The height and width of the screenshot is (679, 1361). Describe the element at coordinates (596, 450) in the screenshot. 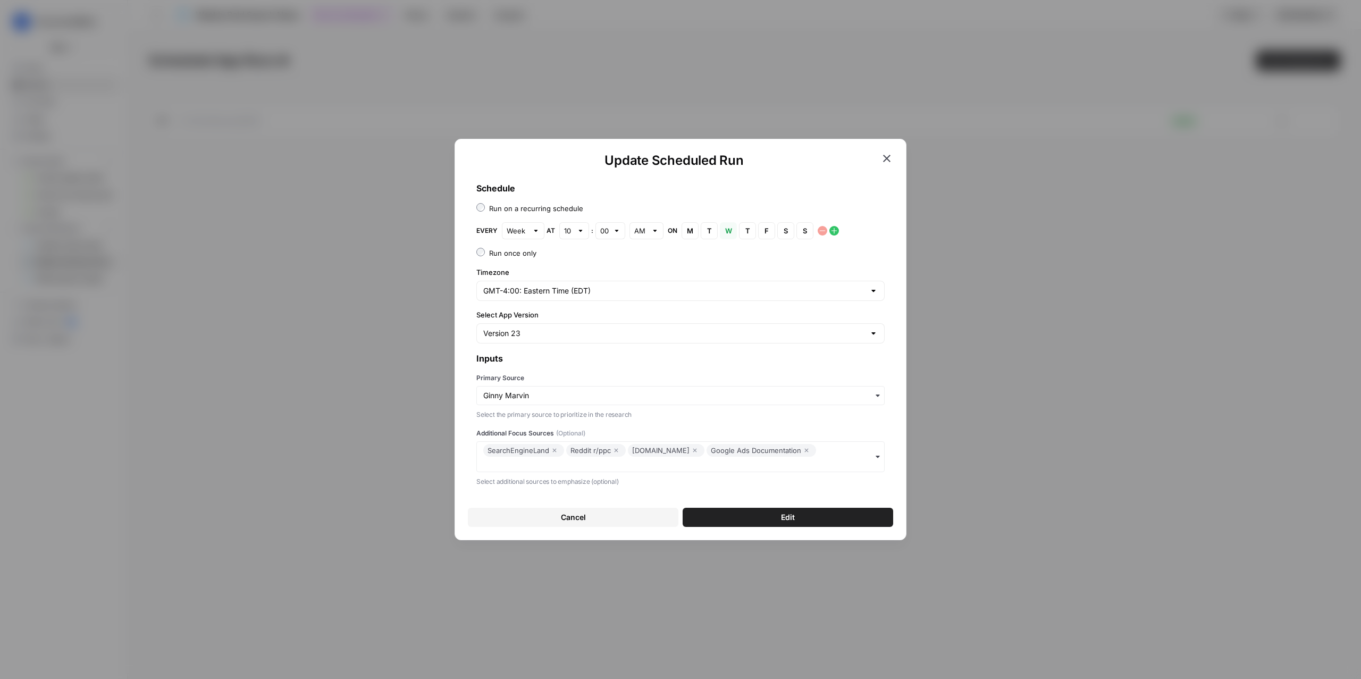

I see `div: Reddit r/ppc` at that location.